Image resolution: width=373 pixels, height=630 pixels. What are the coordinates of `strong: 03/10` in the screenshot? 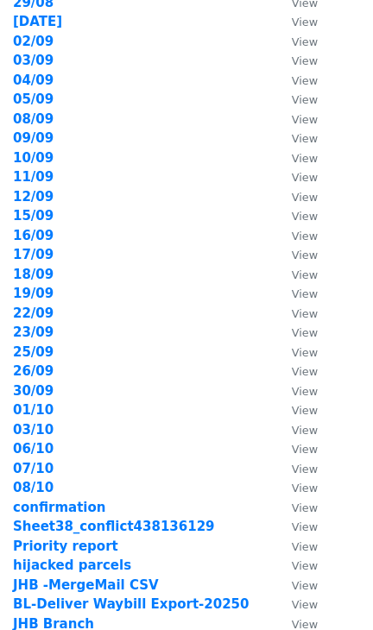 It's located at (33, 430).